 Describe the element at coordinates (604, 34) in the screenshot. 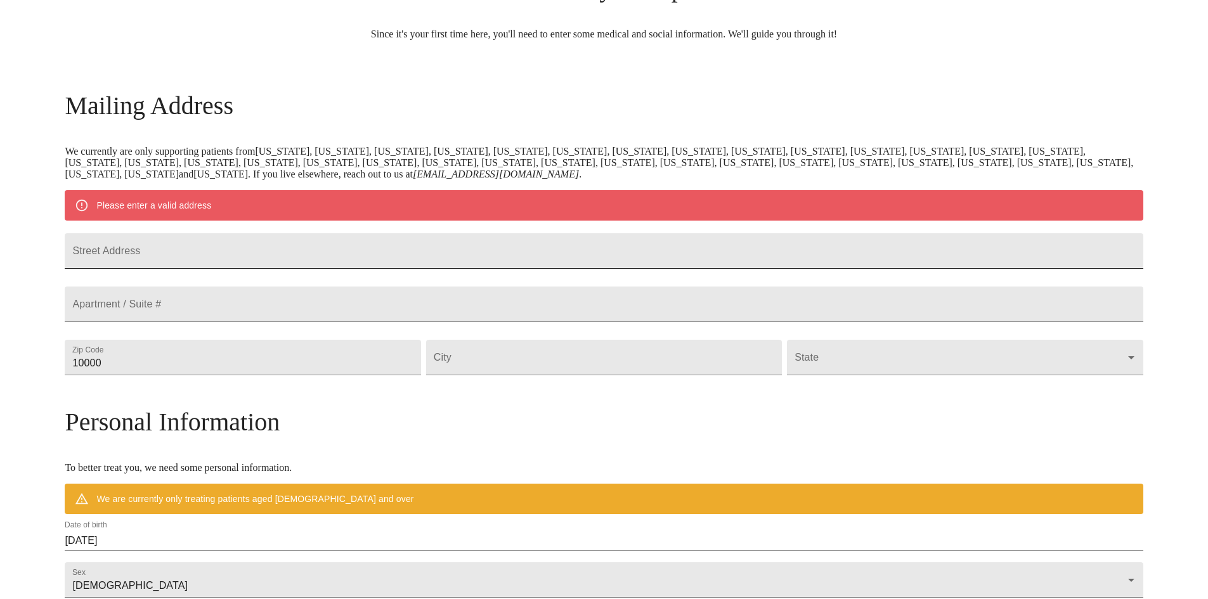

I see `p: Since it's your first time here, you'll need to enter some medical and social information. We'll ...` at that location.